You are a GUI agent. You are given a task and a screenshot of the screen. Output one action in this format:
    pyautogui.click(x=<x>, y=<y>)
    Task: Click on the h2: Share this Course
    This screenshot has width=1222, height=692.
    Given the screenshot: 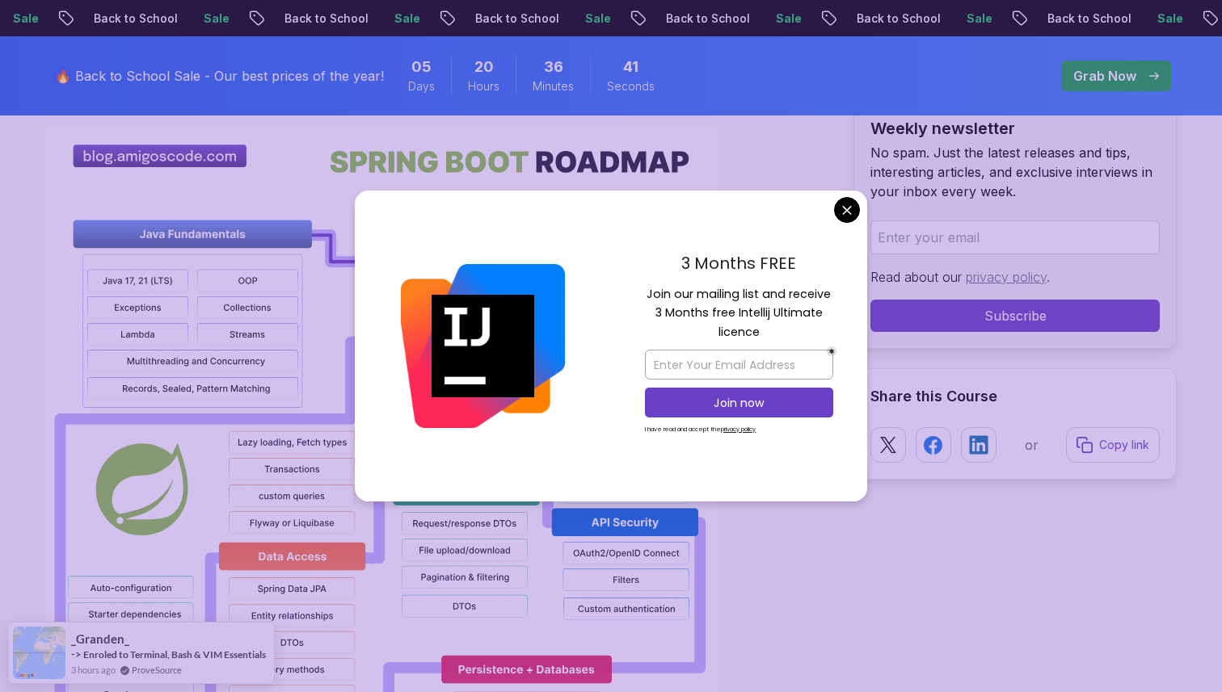 What is the action you would take?
    pyautogui.click(x=1015, y=397)
    